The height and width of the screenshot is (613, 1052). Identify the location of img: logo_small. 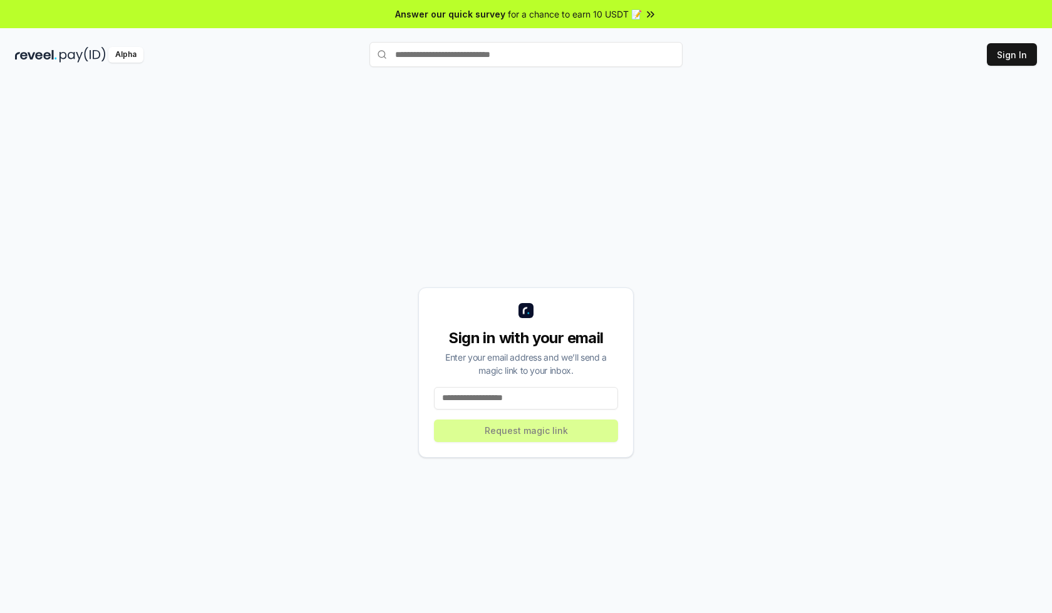
(526, 310).